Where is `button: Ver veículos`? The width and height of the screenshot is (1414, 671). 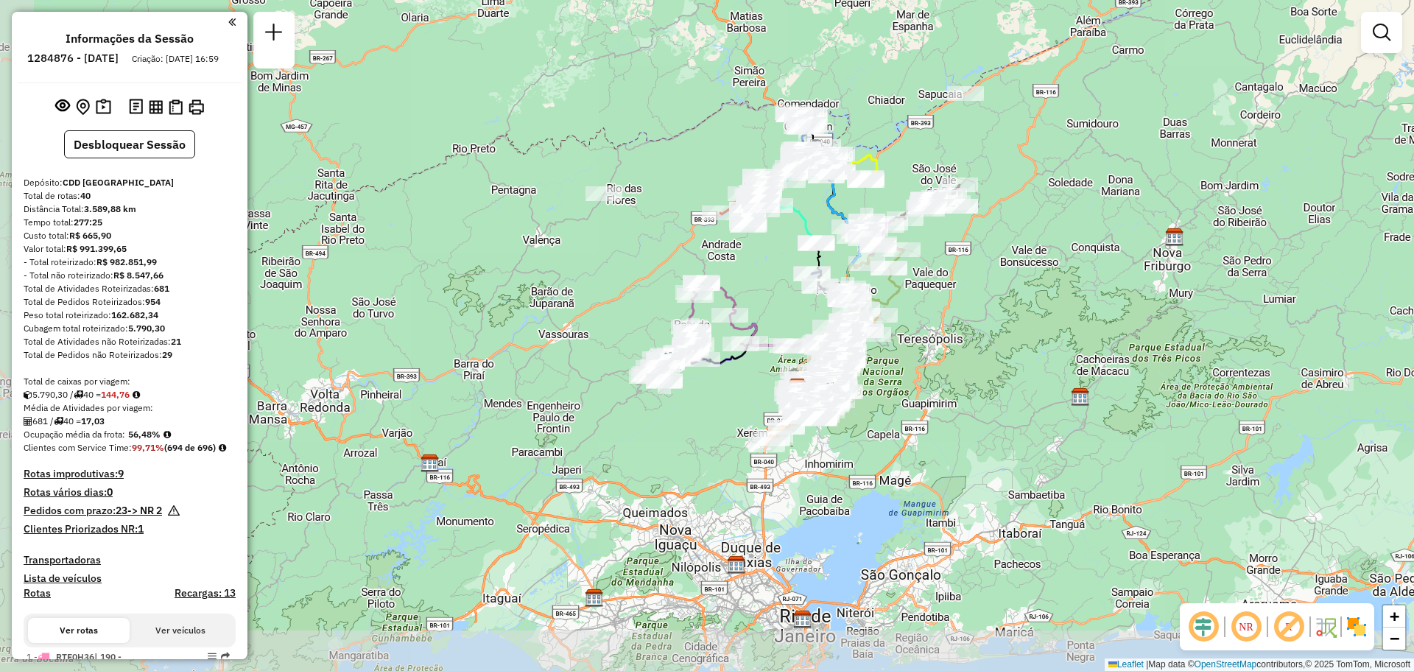
button: Ver veículos is located at coordinates (180, 630).